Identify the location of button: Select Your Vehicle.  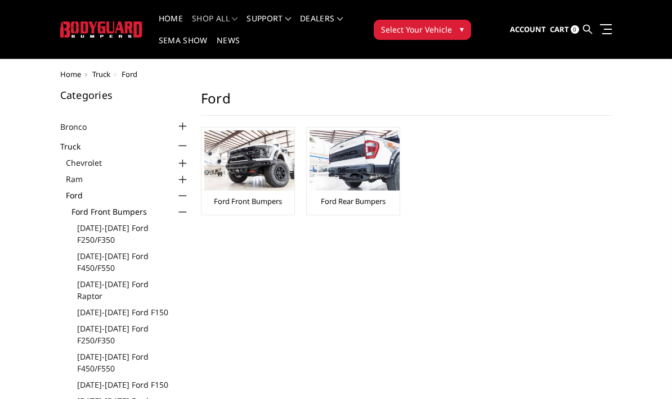
(422, 30).